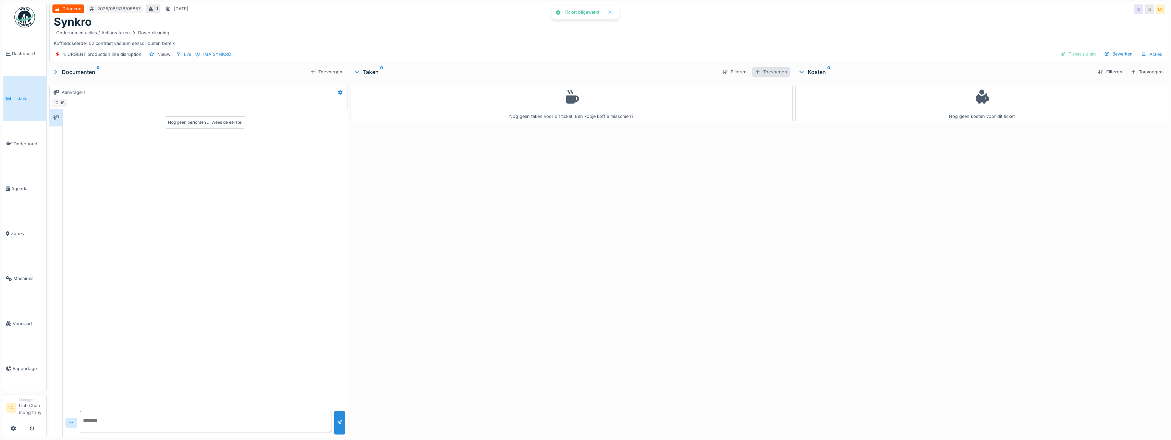  What do you see at coordinates (1152, 54) in the screenshot?
I see `div: Acties` at bounding box center [1152, 54].